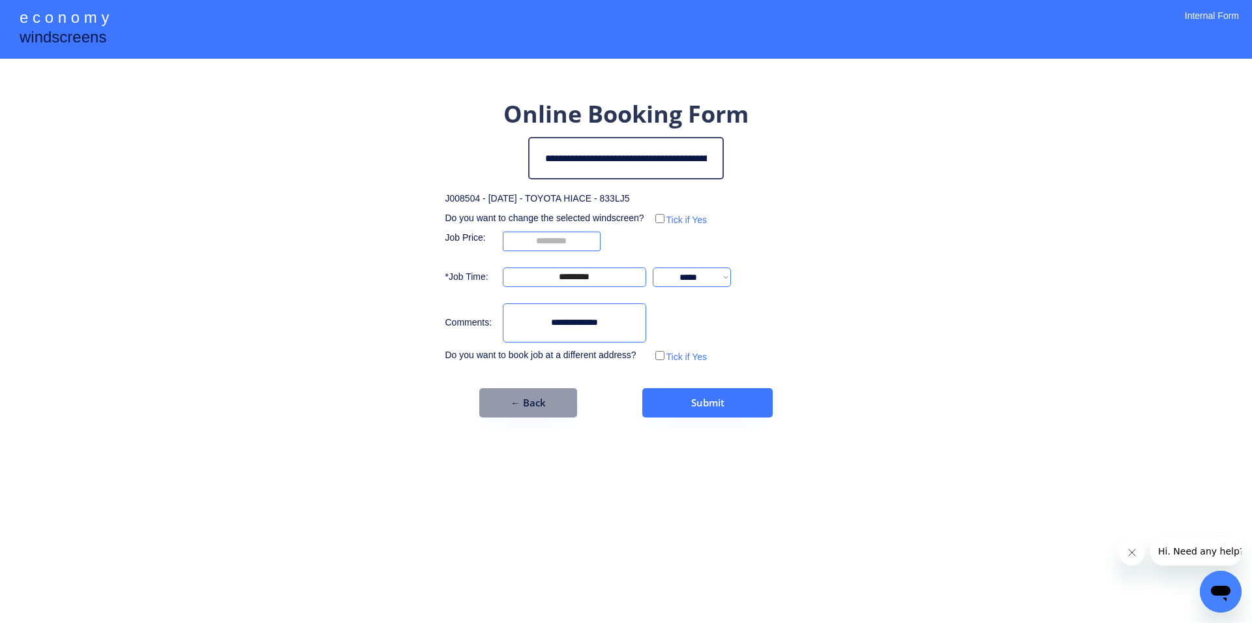 Image resolution: width=1252 pixels, height=623 pixels. I want to click on div: Job Price:, so click(471, 238).